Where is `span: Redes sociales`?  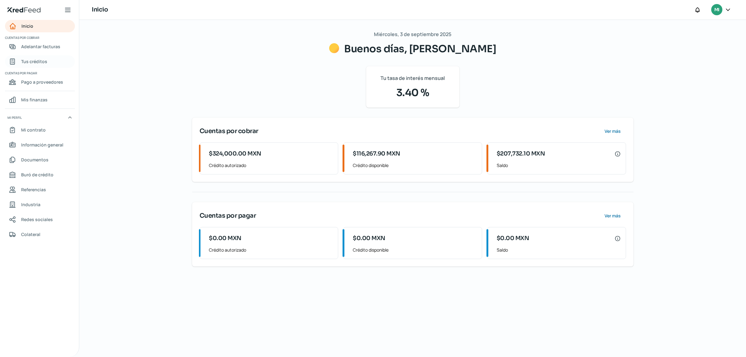 span: Redes sociales is located at coordinates (37, 219).